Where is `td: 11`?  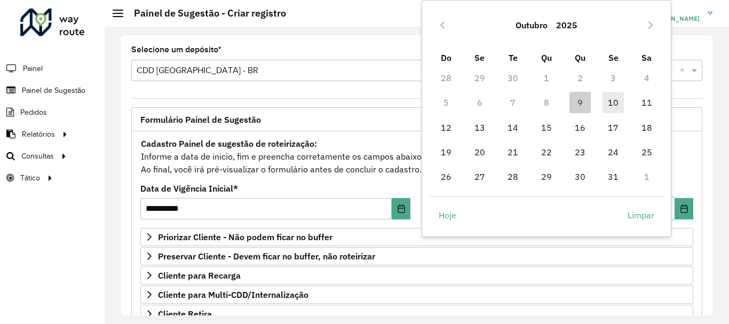 td: 11 is located at coordinates (647, 102).